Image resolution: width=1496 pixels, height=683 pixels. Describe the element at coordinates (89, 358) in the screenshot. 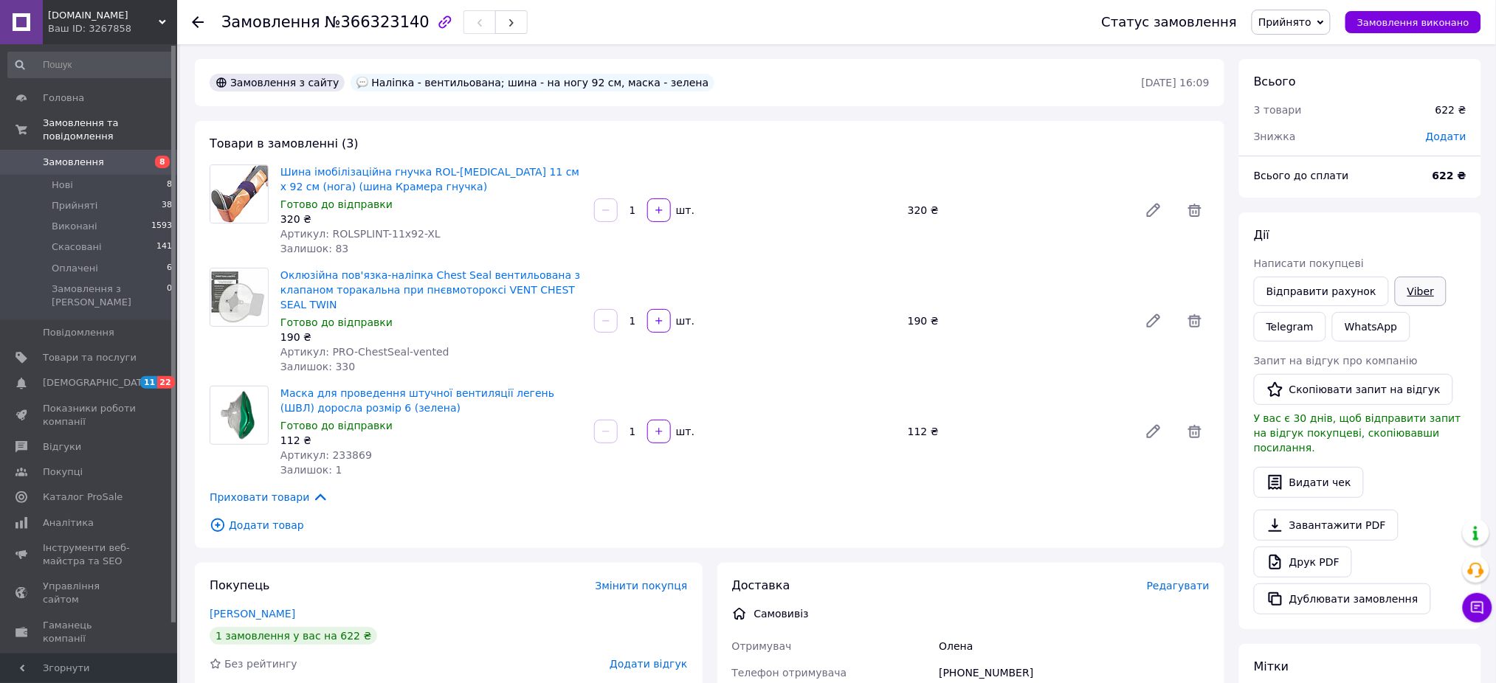

I see `span: Товари та послуги` at that location.